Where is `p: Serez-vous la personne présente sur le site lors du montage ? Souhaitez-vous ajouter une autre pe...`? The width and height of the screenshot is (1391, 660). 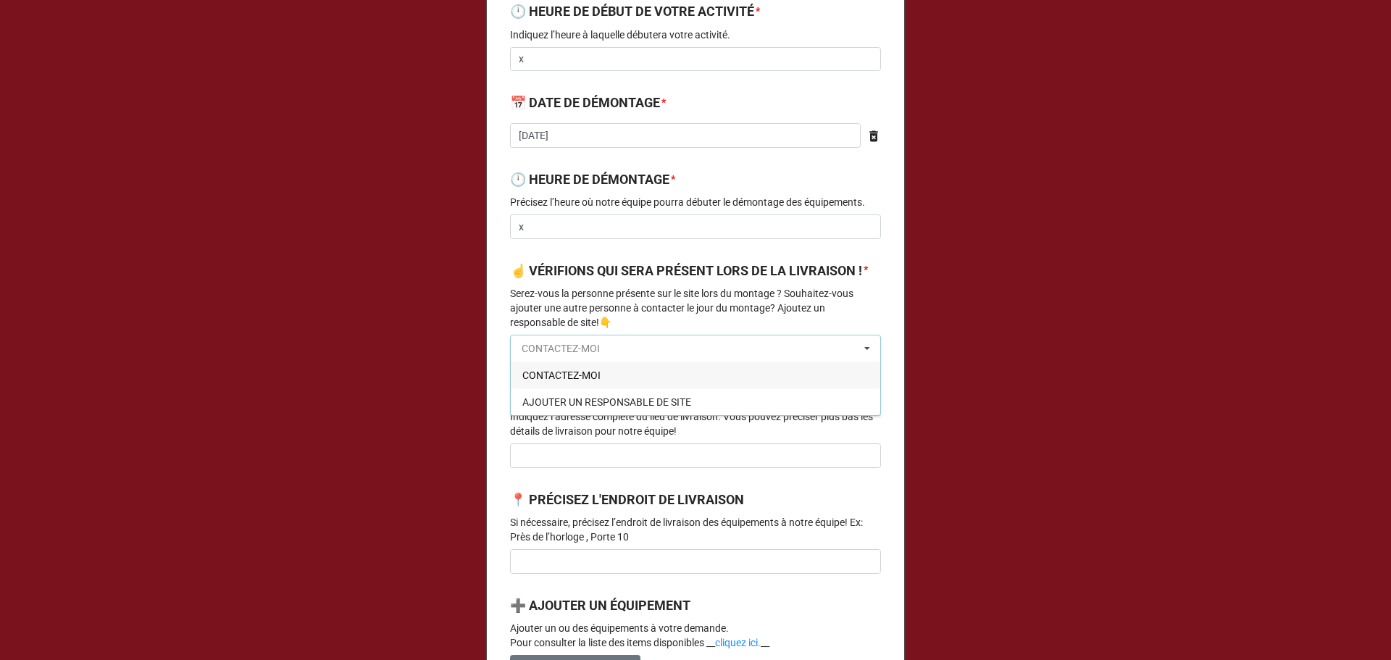
p: Serez-vous la personne présente sur le site lors du montage ? Souhaitez-vous ajouter une autre pe... is located at coordinates (696, 308).